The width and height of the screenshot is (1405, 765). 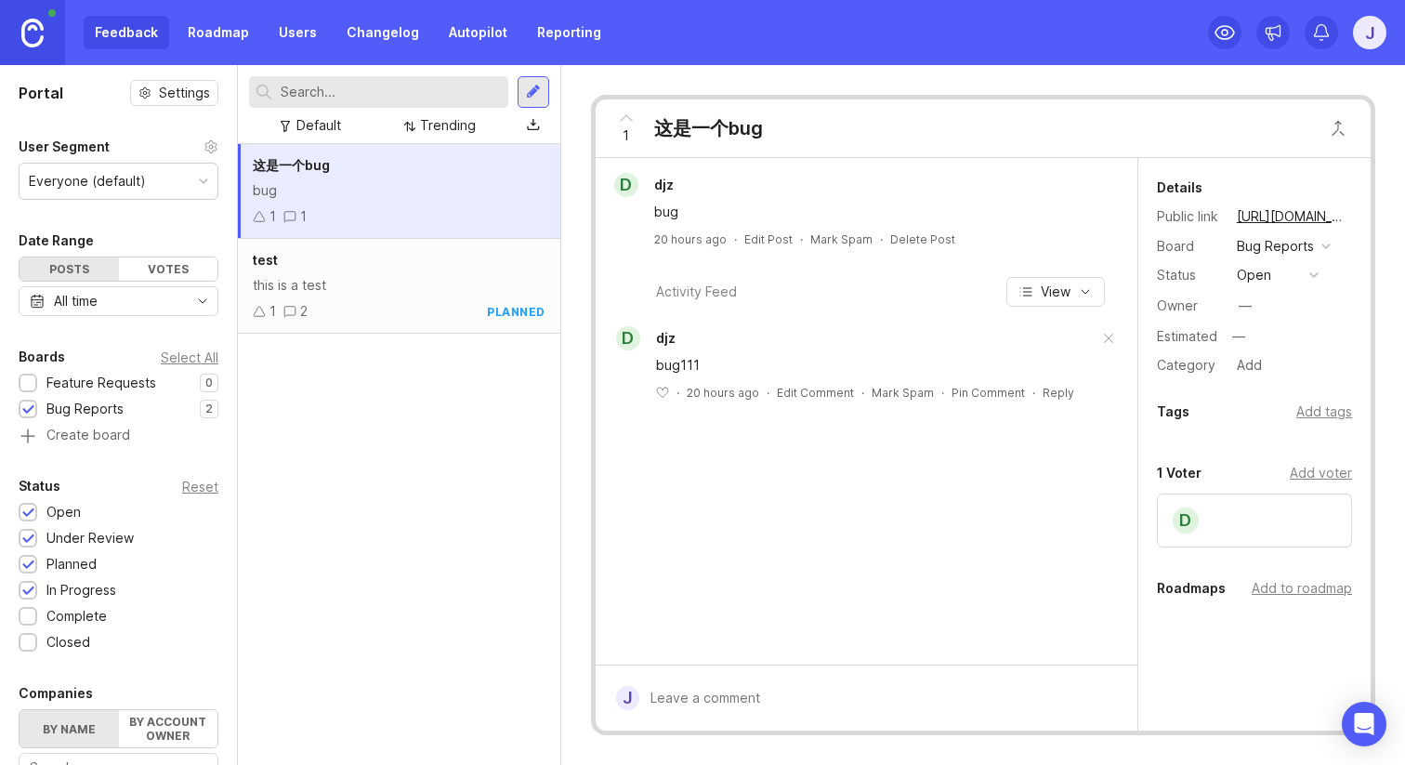 What do you see at coordinates (1186, 336) in the screenshot?
I see `div: Estimated` at bounding box center [1186, 336].